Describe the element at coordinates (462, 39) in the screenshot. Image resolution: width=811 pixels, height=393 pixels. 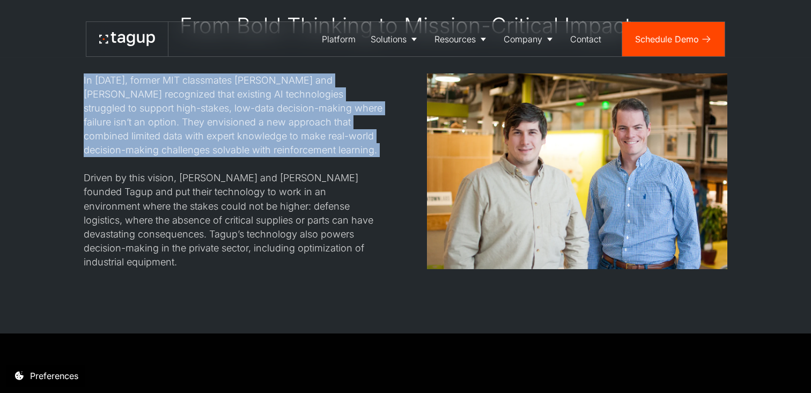
I see `a: Resources` at that location.